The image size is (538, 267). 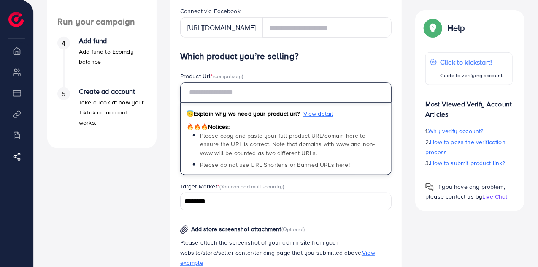 I want to click on img: img, so click(x=184, y=229).